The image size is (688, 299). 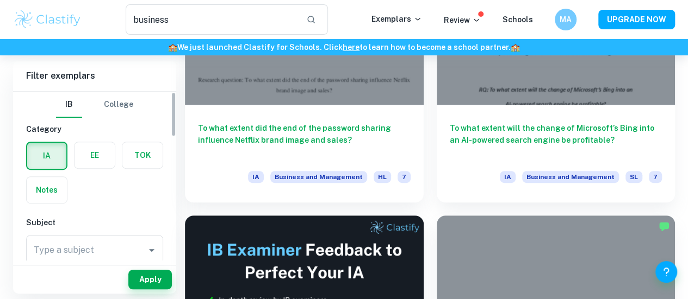 What do you see at coordinates (211, 20) in the screenshot?
I see `input: Search for any exemplars...` at bounding box center [211, 20].